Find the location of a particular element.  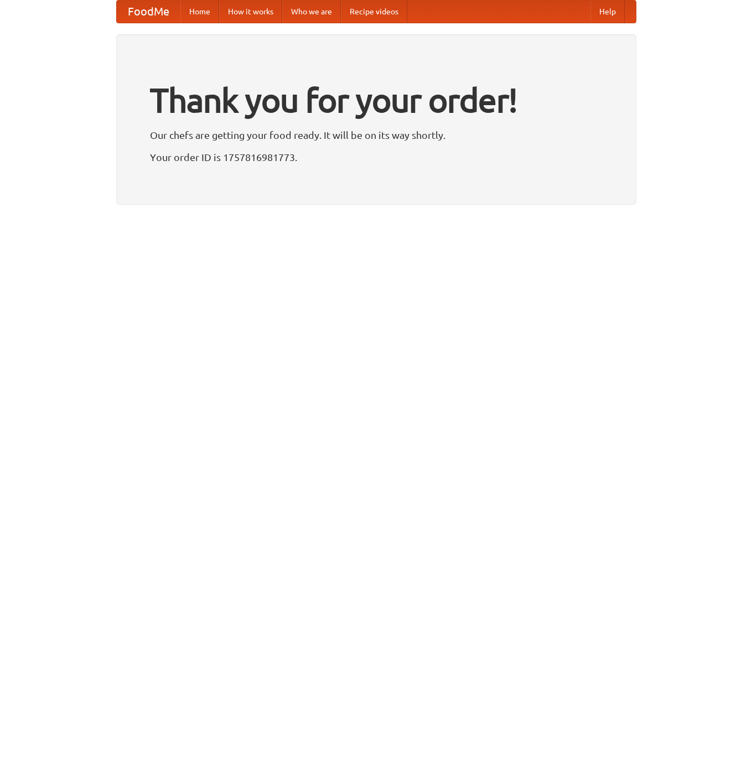

a: Recipe videos is located at coordinates (374, 12).